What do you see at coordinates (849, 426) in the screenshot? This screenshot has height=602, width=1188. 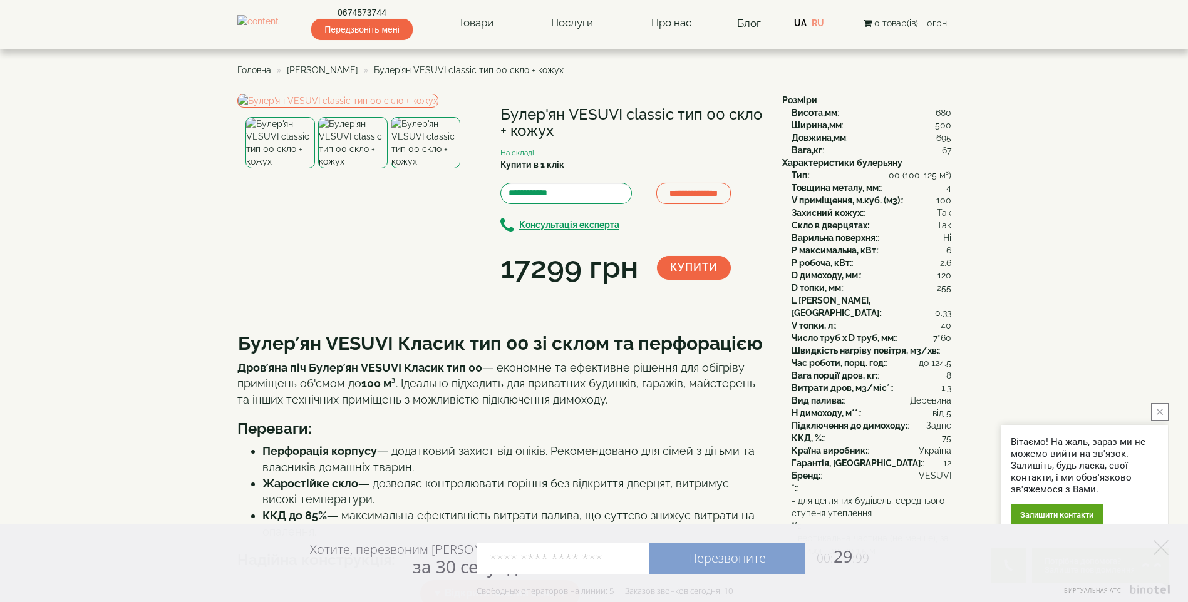 I see `b: Підключення до димоходу:` at bounding box center [849, 426].